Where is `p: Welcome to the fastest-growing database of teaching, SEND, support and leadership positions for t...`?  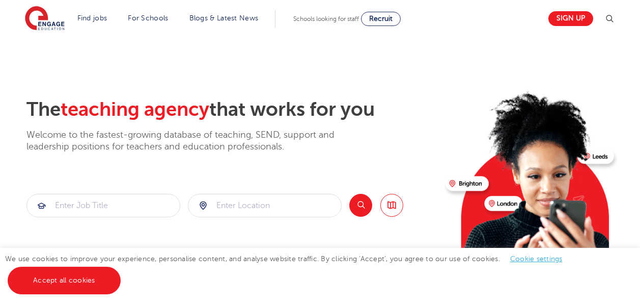 p: Welcome to the fastest-growing database of teaching, SEND, support and leadership positions for t... is located at coordinates (195, 141).